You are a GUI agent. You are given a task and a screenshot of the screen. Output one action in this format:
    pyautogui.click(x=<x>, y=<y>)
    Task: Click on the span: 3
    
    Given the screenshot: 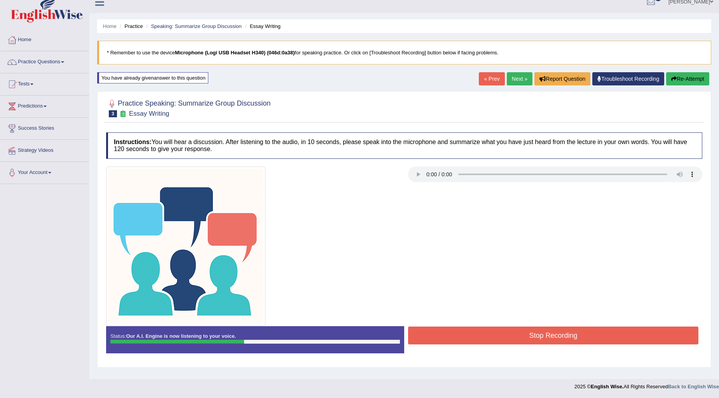 What is the action you would take?
    pyautogui.click(x=113, y=114)
    